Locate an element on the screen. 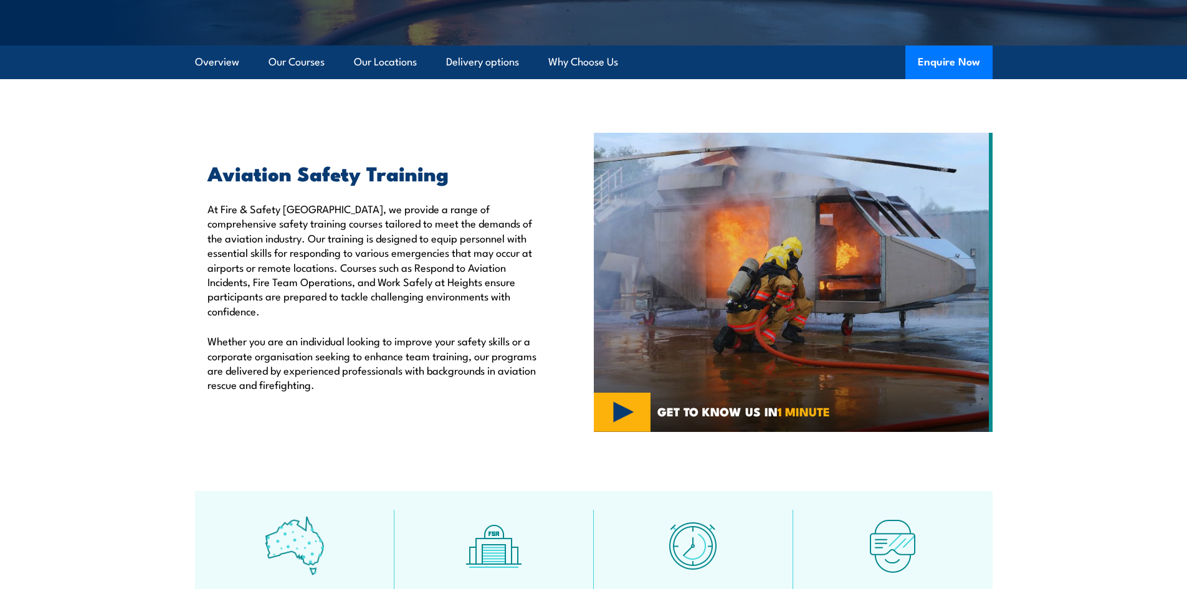  p: Whether you are an individual looking to improve your safety skills or a corporate organisation s... is located at coordinates (372, 363).